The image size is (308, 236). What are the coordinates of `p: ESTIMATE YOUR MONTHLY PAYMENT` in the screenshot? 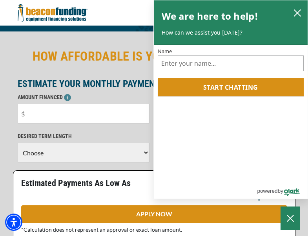 It's located at (154, 84).